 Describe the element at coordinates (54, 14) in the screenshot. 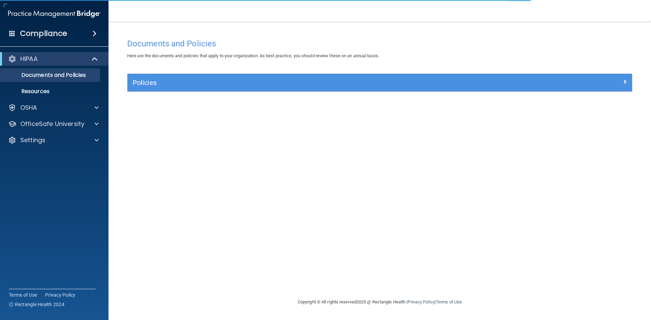

I see `img: PMB logo` at that location.